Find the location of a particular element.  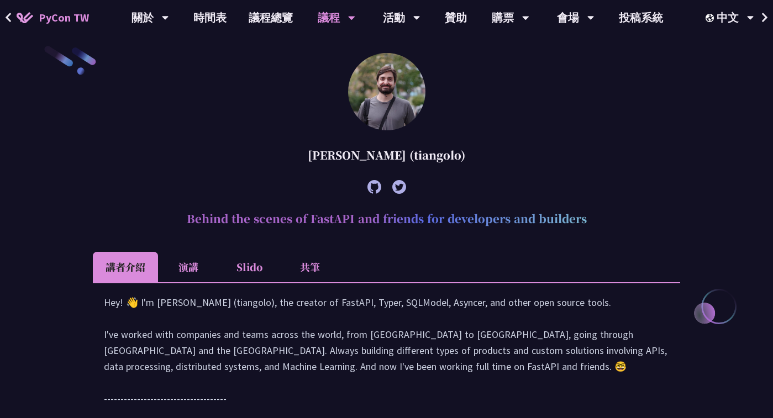

li: 演講 is located at coordinates (188, 267).